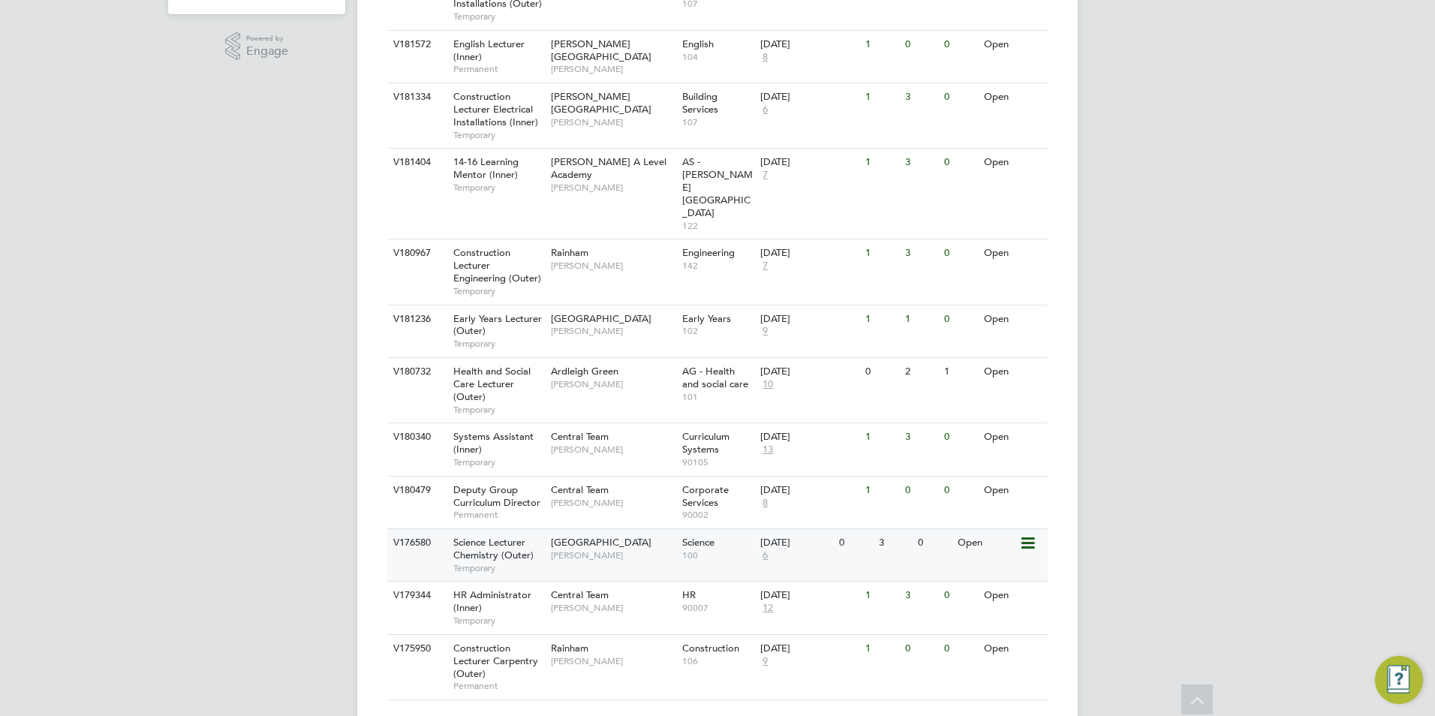 The width and height of the screenshot is (1435, 716). What do you see at coordinates (700, 103) in the screenshot?
I see `span: Building Services` at bounding box center [700, 103].